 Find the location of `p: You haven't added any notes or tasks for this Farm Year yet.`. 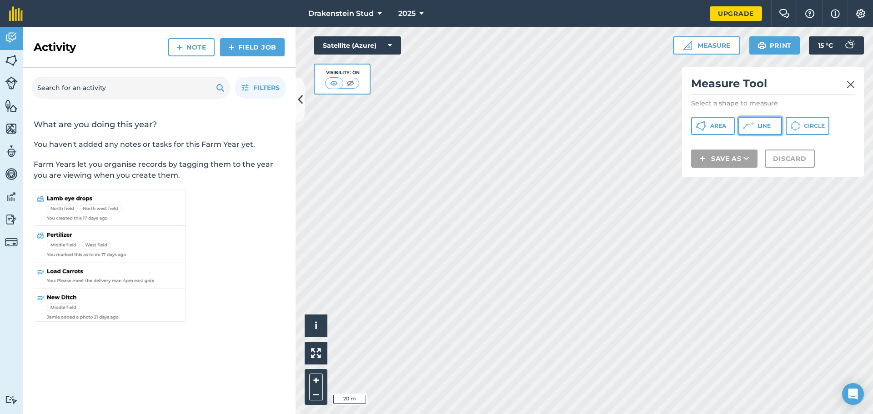

p: You haven't added any notes or tasks for this Farm Year yet. is located at coordinates (159, 145).